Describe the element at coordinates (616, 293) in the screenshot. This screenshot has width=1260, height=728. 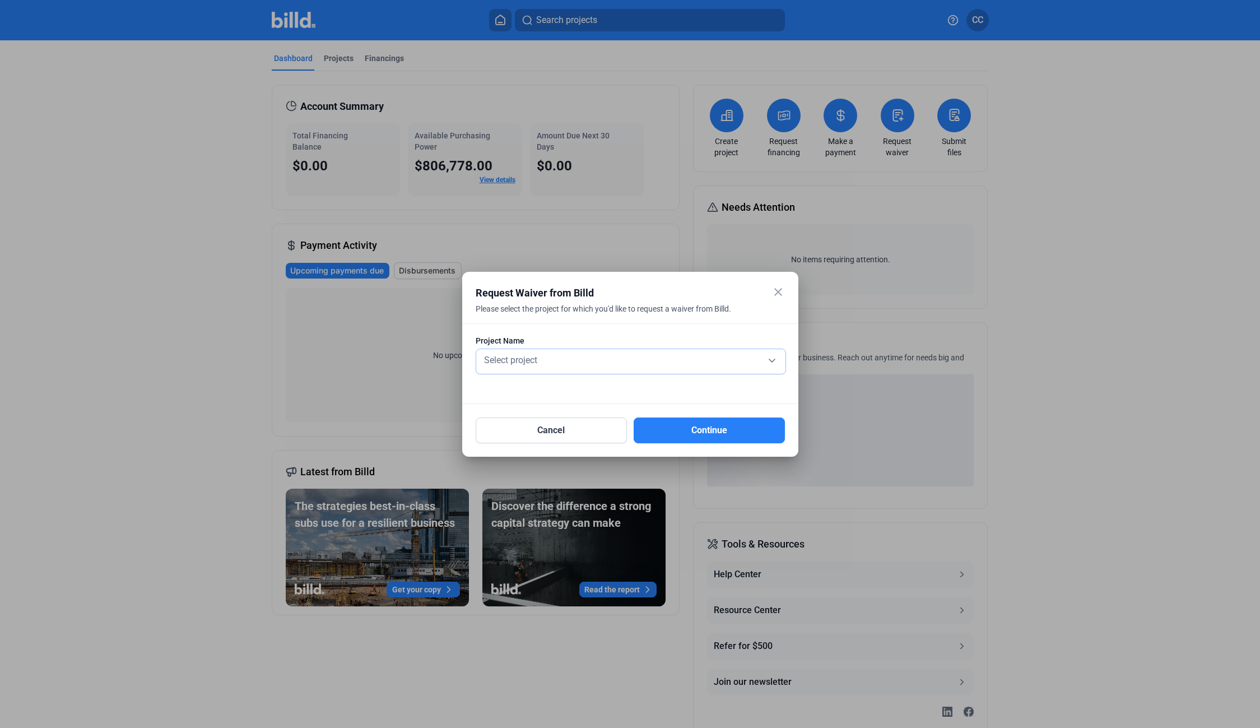
I see `div: Request Waiver from Billd` at that location.